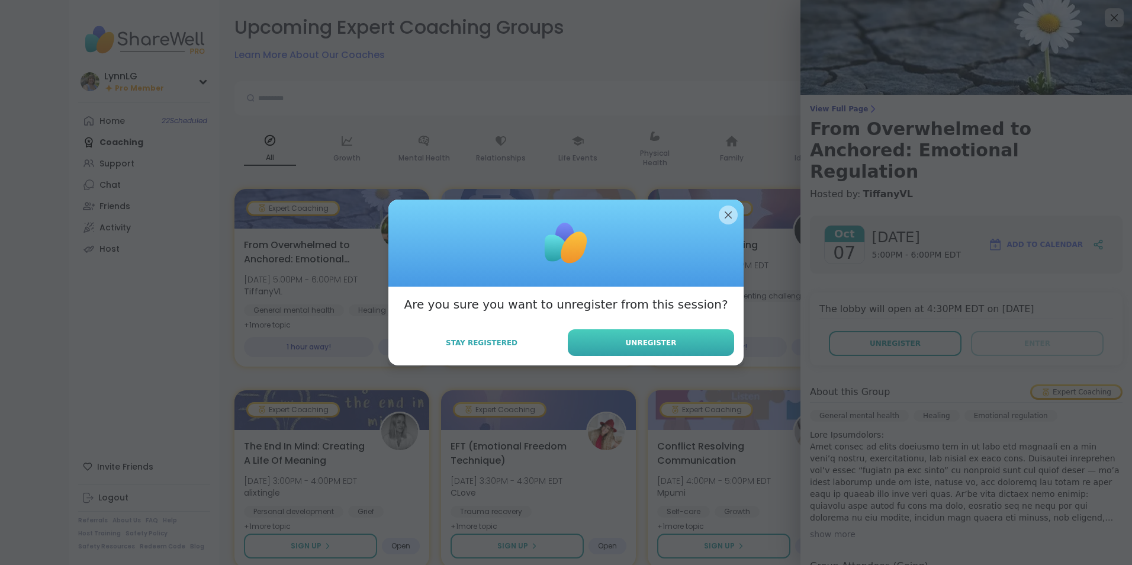  I want to click on h3: Are you sure you want to unregister from this session?, so click(565, 304).